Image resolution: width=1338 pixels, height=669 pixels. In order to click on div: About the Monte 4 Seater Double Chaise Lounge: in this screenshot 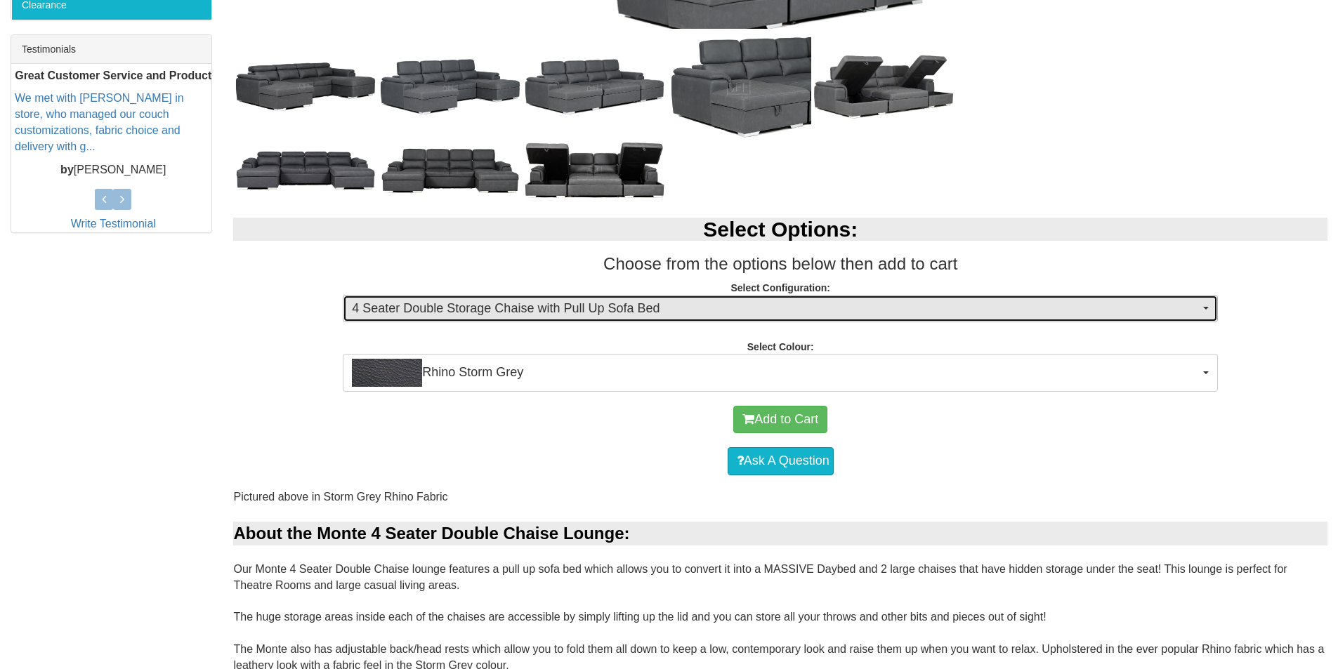, I will do `click(780, 534)`.